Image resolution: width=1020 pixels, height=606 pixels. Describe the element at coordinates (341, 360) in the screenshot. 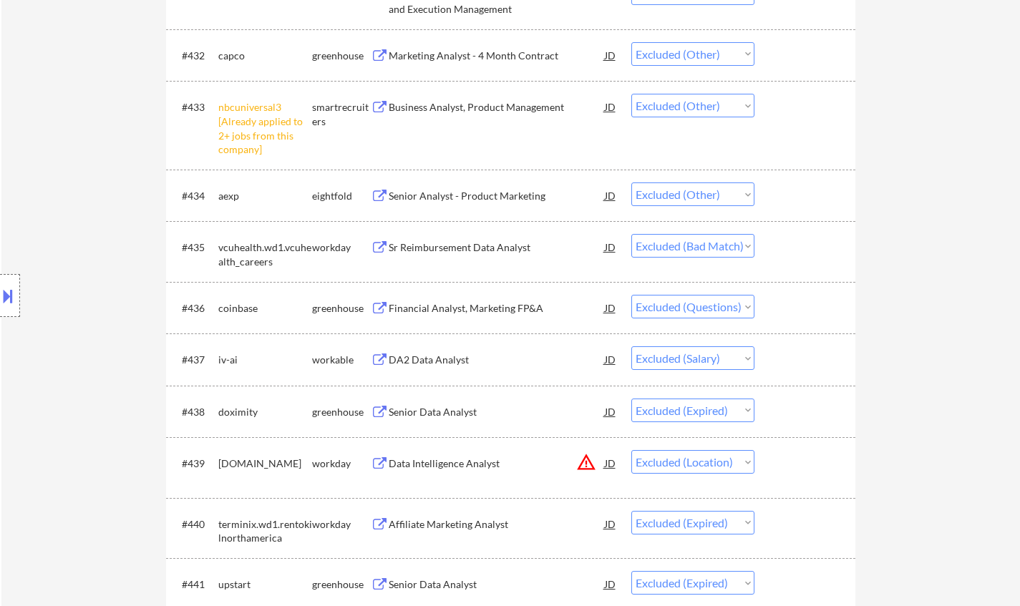

I see `div: workable` at that location.